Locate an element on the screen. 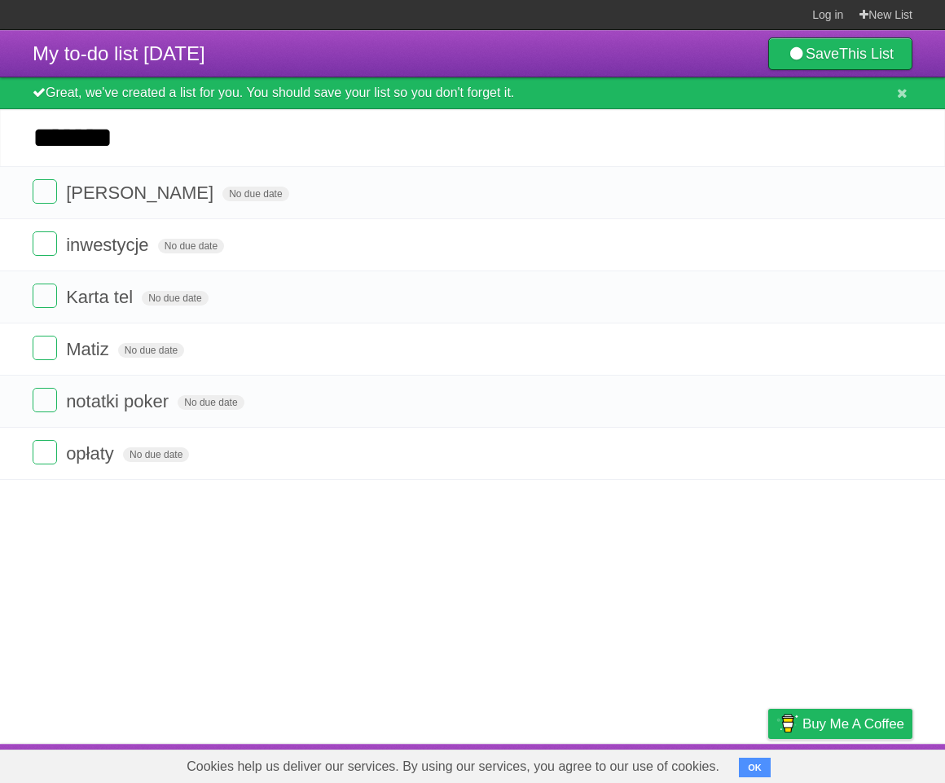  span: Cookies help us deliver our services. By using our services, you agree to our use of cookies. is located at coordinates (453, 767).